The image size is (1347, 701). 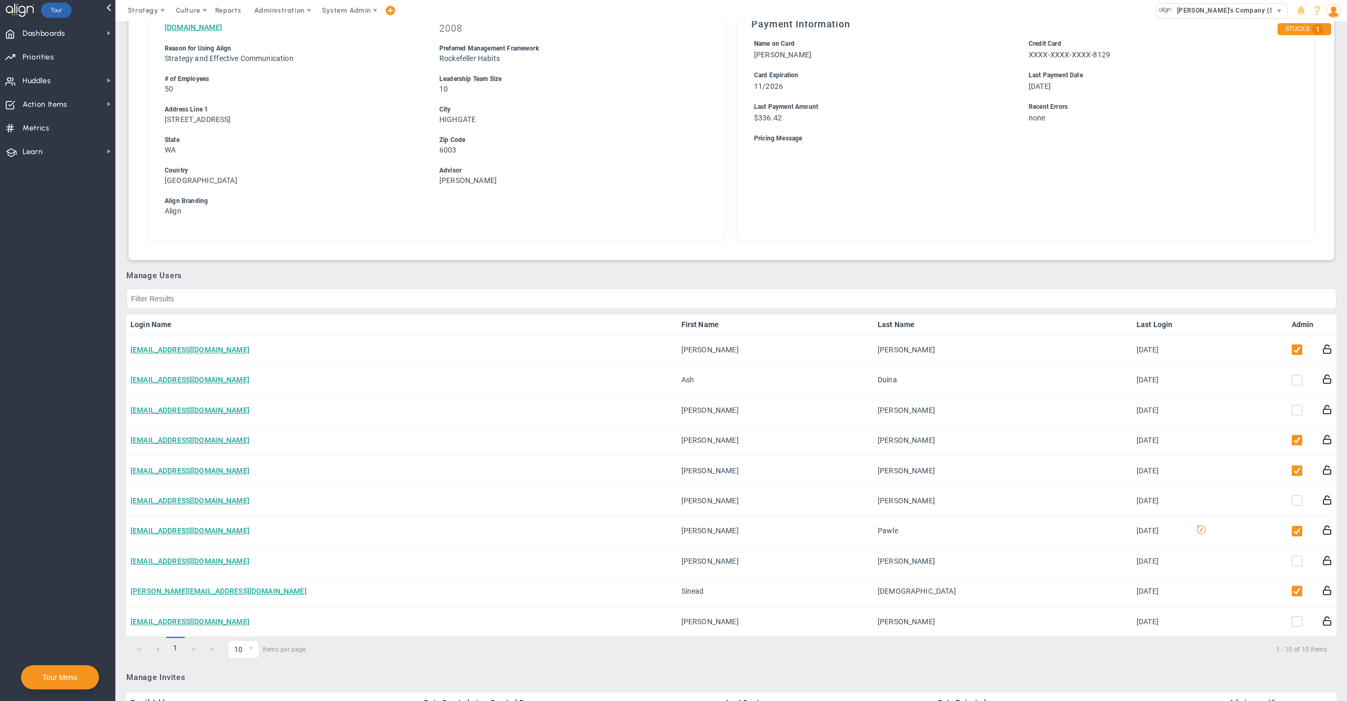 I want to click on span: Metrics, so click(x=36, y=128).